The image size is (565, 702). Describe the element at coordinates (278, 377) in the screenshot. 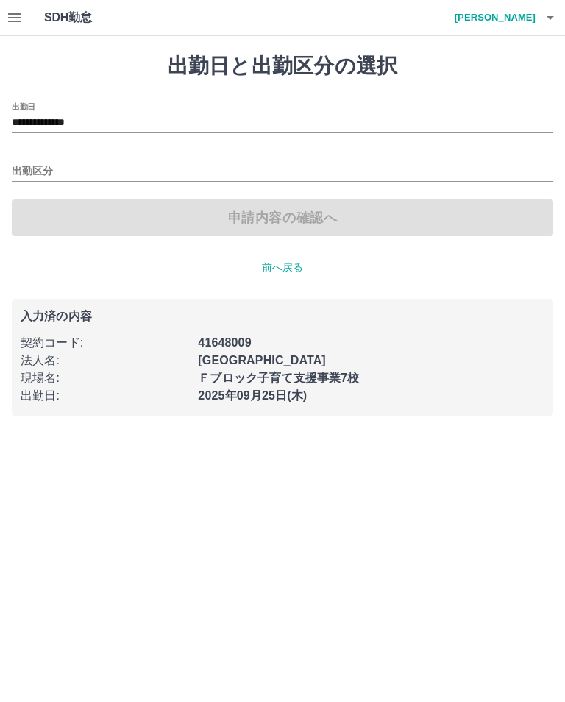

I see `b: Ｆブロック子育て支援事業7校` at that location.